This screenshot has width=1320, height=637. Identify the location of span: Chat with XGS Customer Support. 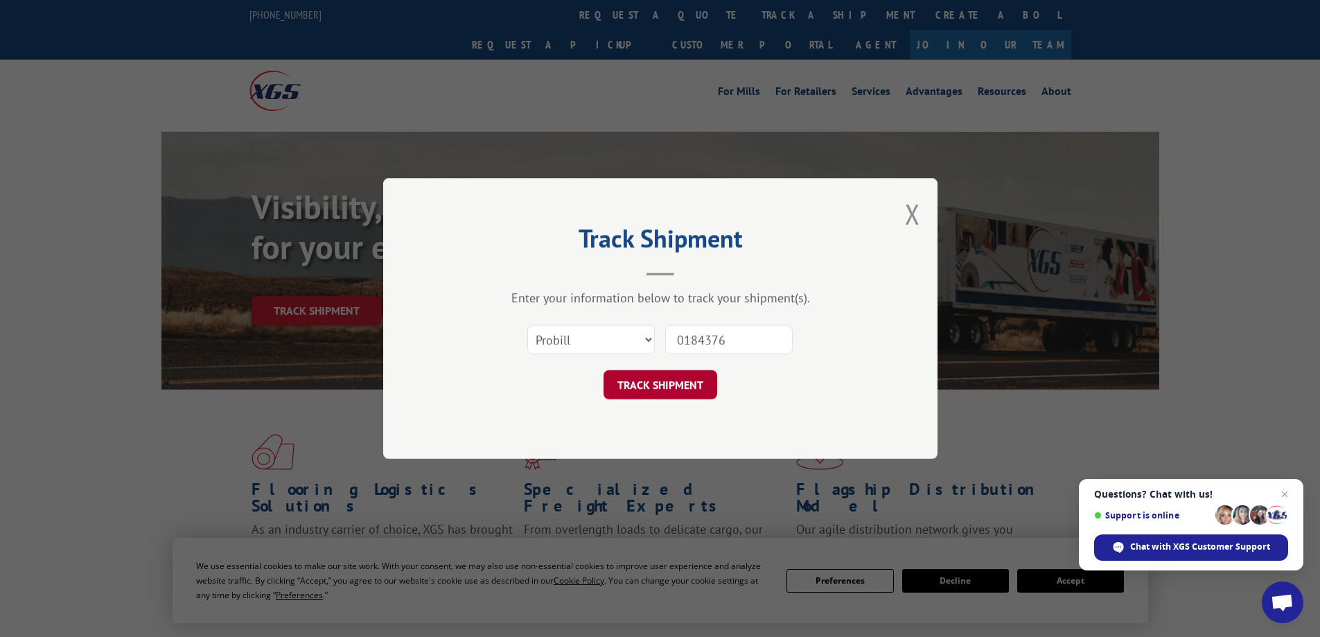
(1200, 547).